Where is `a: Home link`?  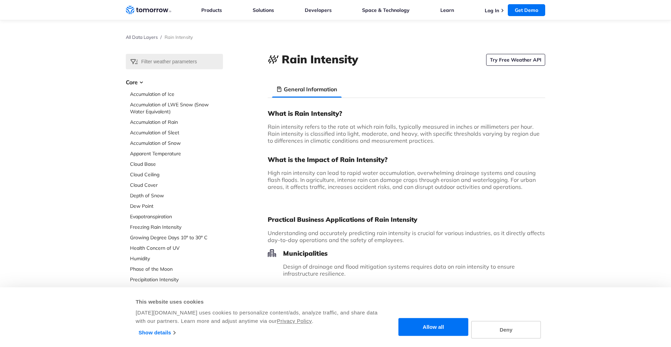 a: Home link is located at coordinates (148, 10).